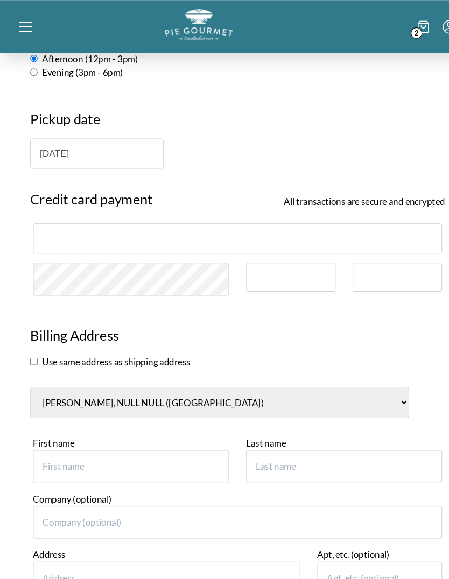  Describe the element at coordinates (251, 418) in the screenshot. I see `label: Last name` at that location.